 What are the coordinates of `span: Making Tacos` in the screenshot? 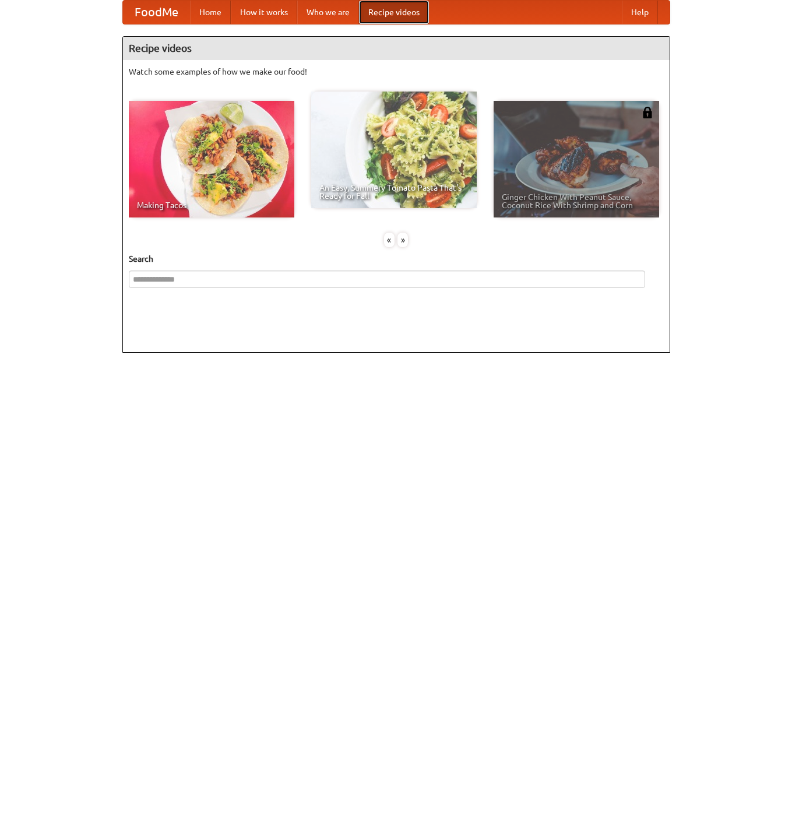 It's located at (212, 205).